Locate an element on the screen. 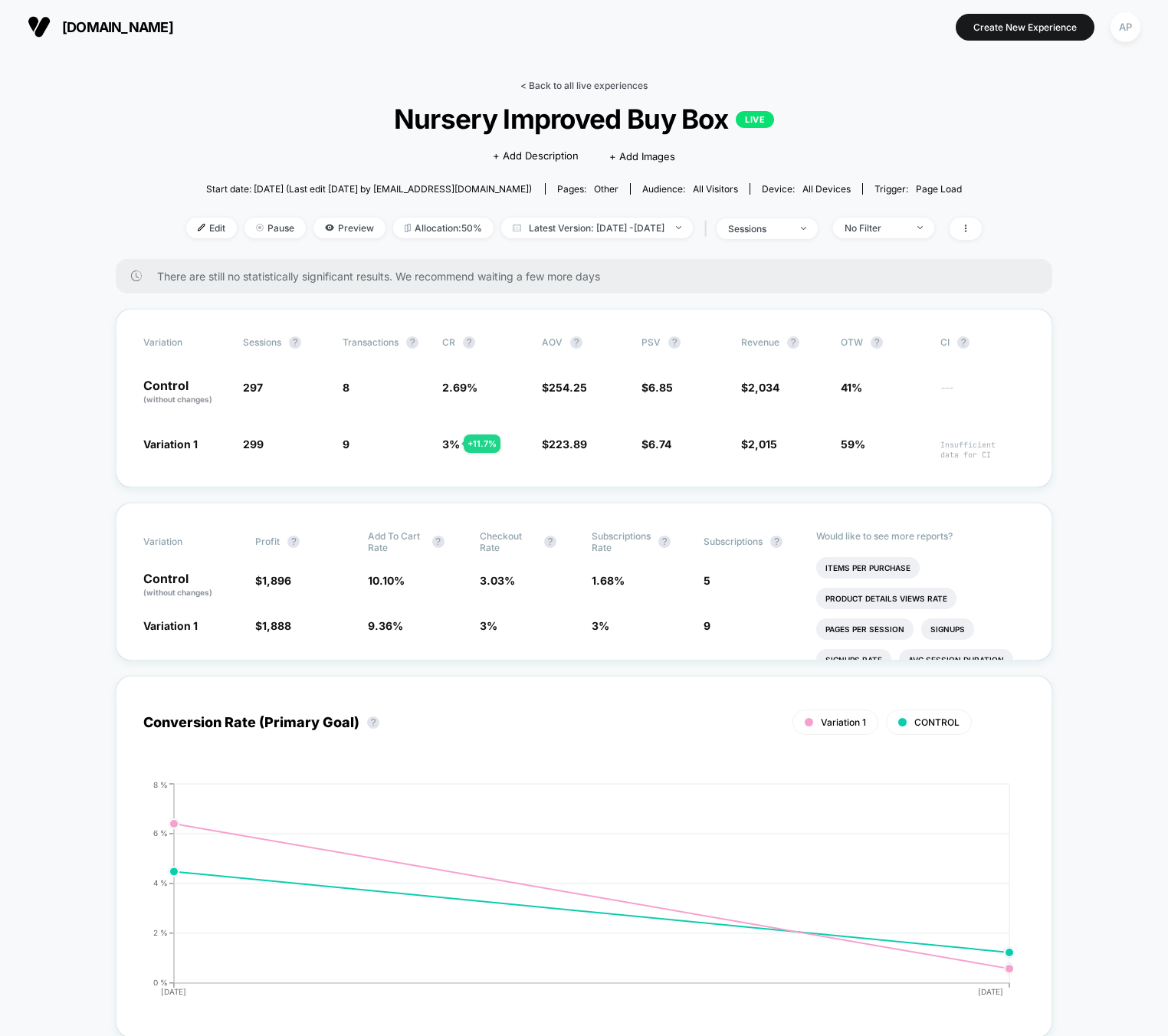 The width and height of the screenshot is (1168, 1036). span: Revenue is located at coordinates (760, 342).